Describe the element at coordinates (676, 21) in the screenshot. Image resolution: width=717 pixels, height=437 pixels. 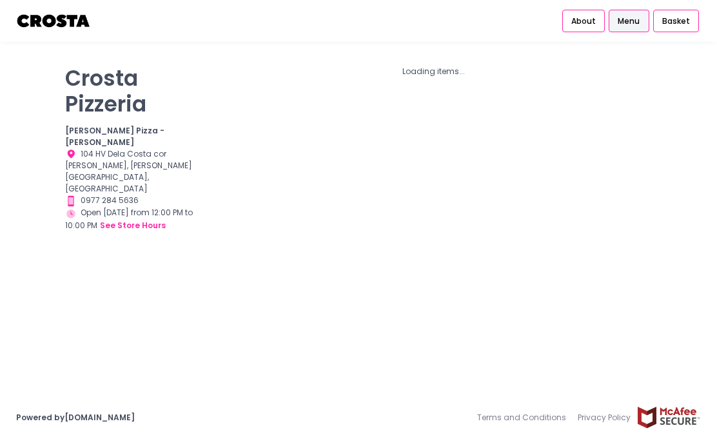
I see `span: Basket` at that location.